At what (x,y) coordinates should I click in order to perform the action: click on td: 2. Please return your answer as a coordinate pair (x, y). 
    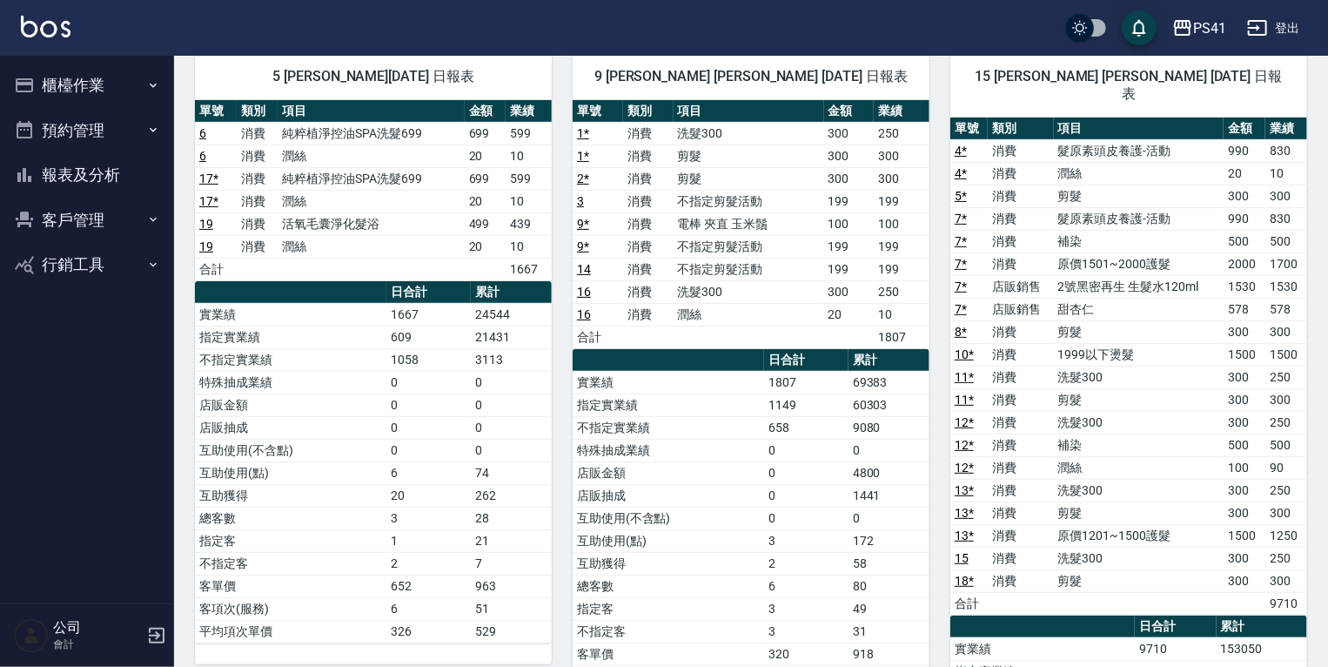
    Looking at the image, I should click on (806, 563).